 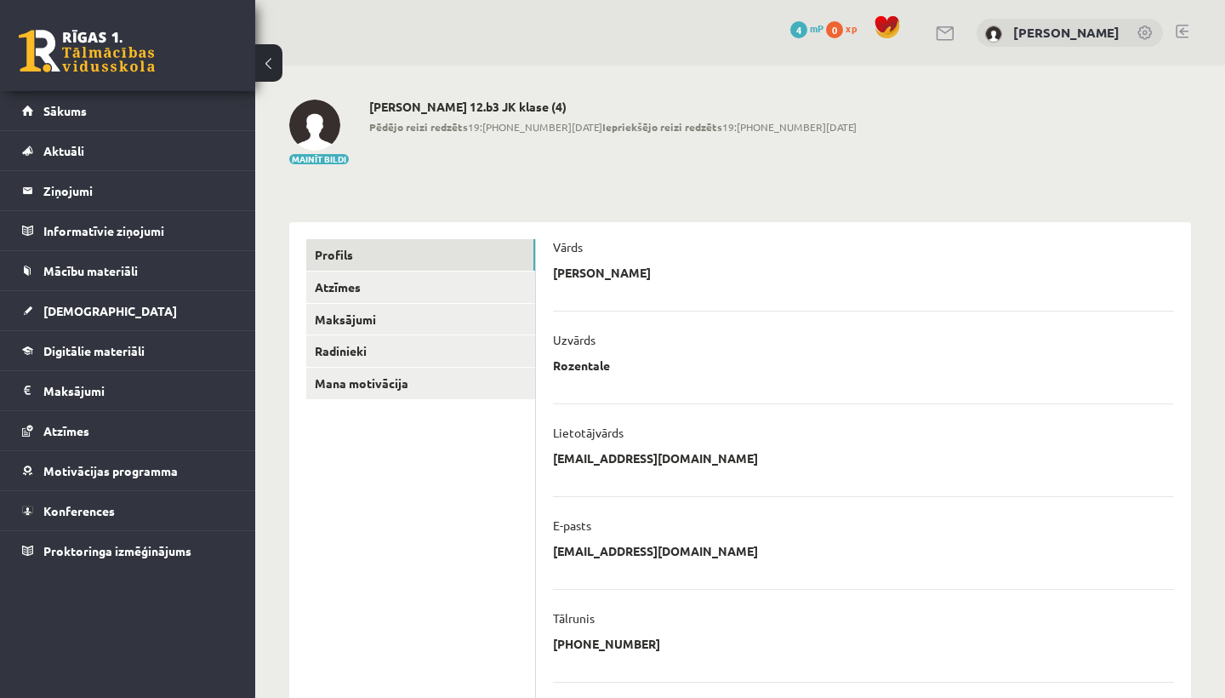 What do you see at coordinates (128, 231) in the screenshot?
I see `a: Informatīvie ziņojumi` at bounding box center [128, 231].